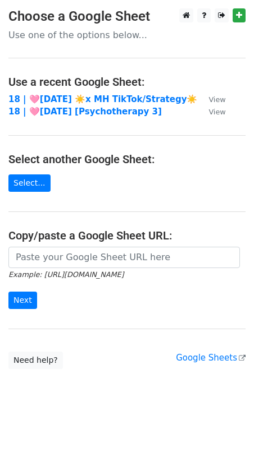  I want to click on h4: Use a recent Google Sheet:, so click(127, 82).